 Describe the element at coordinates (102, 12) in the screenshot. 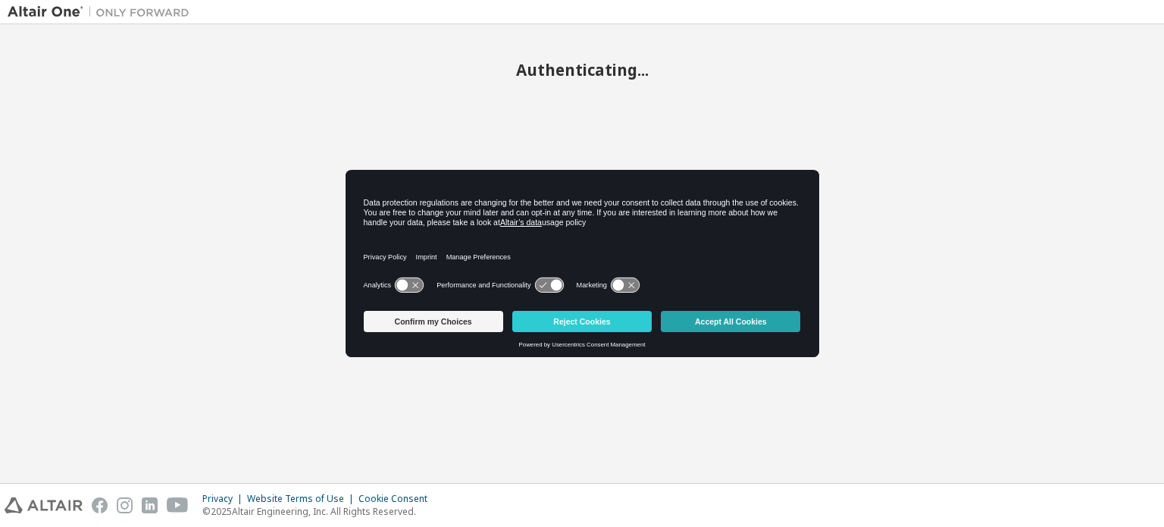

I see `img: Altair One` at that location.